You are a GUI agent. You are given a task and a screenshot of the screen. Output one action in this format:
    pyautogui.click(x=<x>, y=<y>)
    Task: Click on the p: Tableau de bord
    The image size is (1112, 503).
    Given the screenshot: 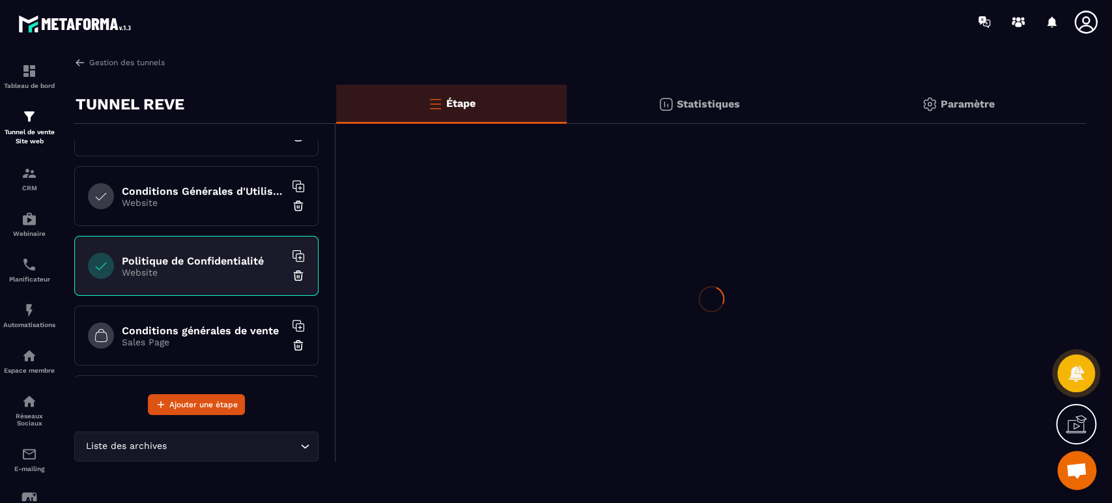 What is the action you would take?
    pyautogui.click(x=29, y=85)
    